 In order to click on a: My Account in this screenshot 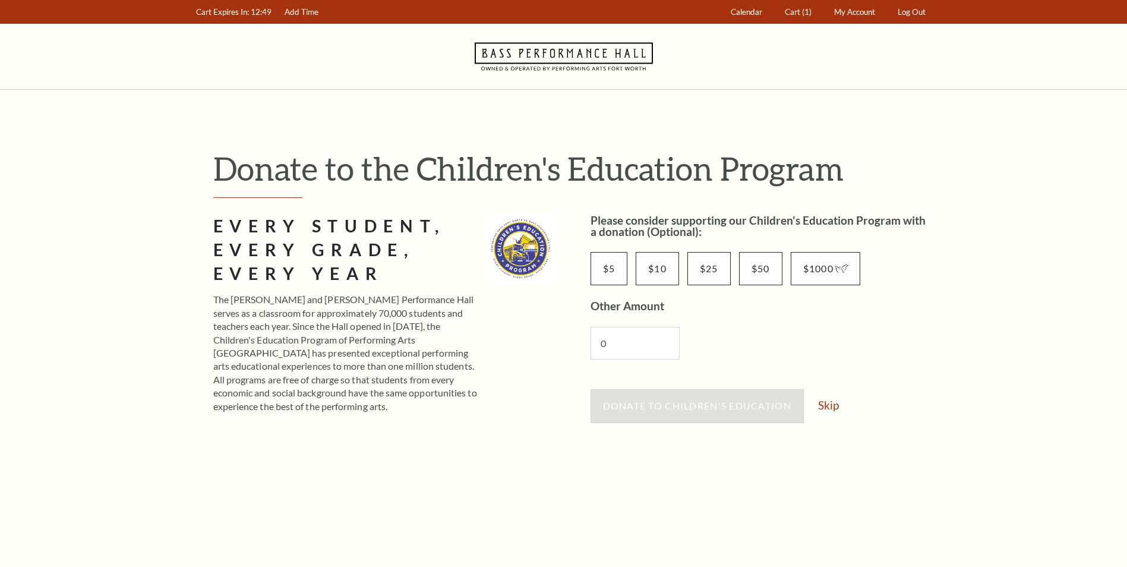, I will do `click(854, 12)`.